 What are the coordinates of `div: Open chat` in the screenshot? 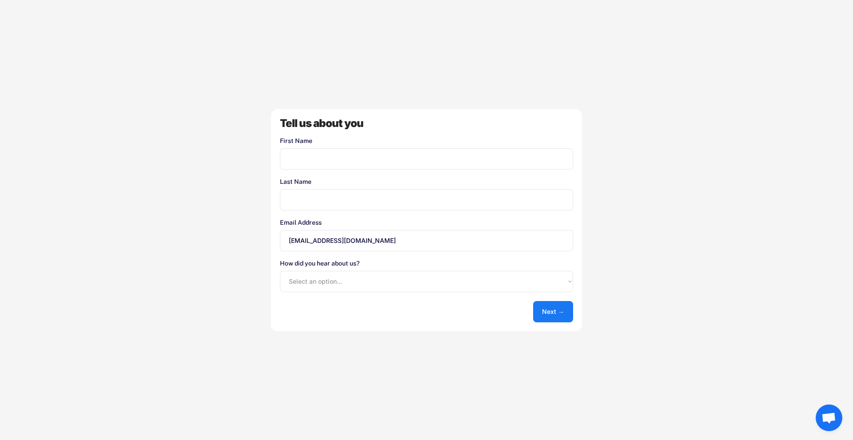 It's located at (829, 418).